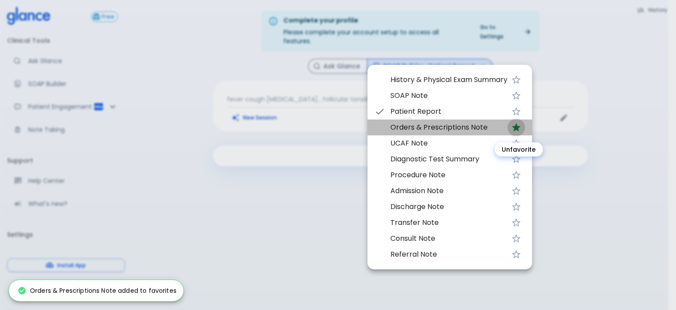 This screenshot has width=676, height=310. Describe the element at coordinates (449, 254) in the screenshot. I see `span: Referral Note` at that location.